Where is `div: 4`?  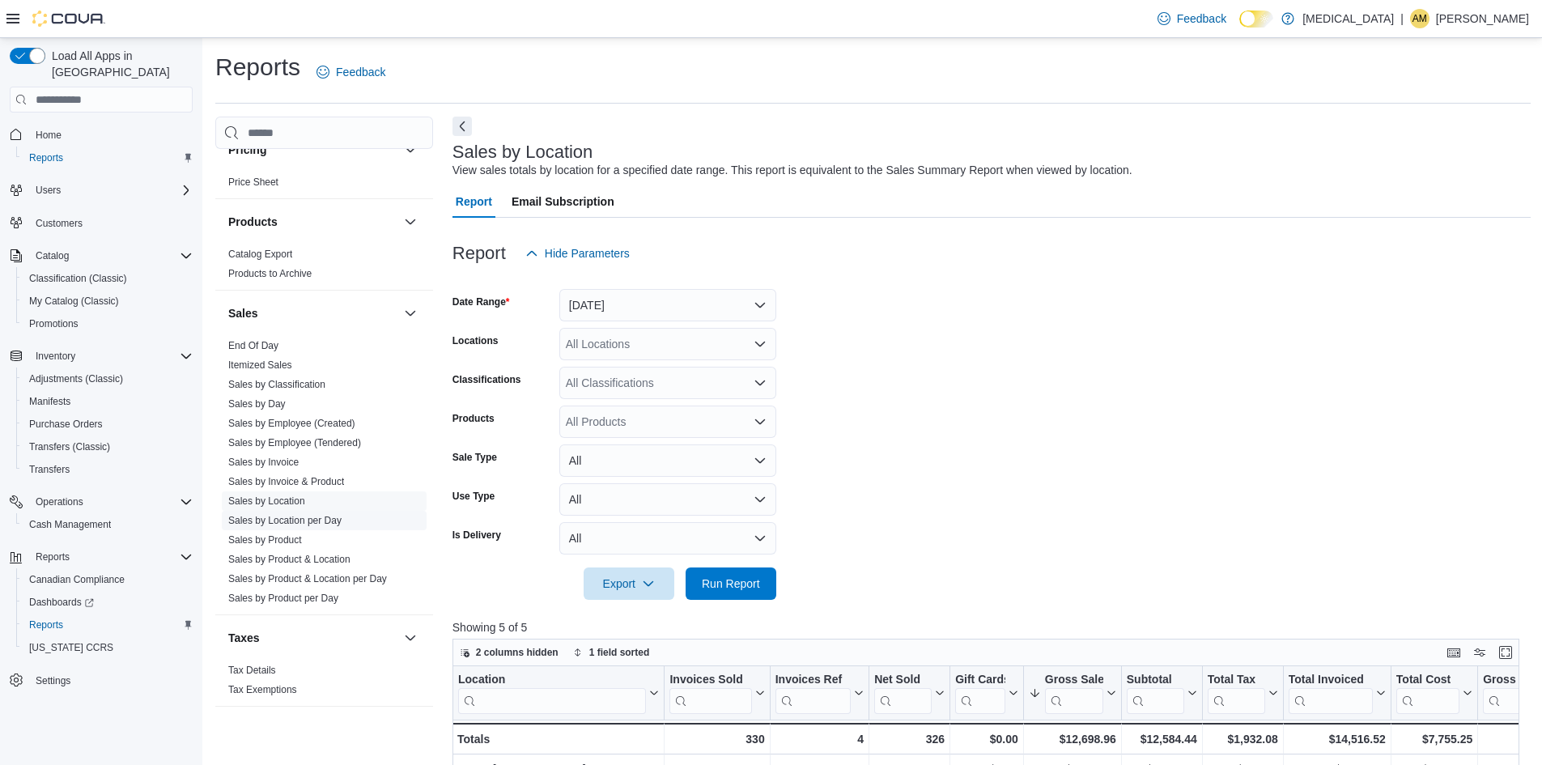
div: 4 is located at coordinates (818, 739).